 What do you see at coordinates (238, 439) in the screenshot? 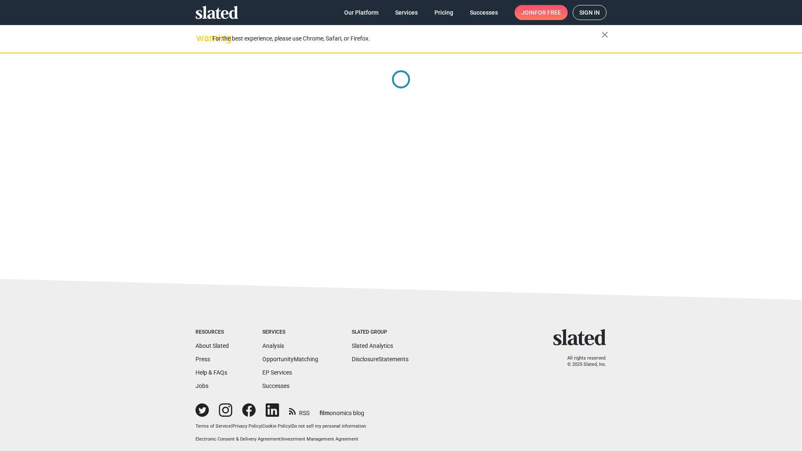
I see `a: Electronic Consent & Delivery Agreement` at bounding box center [238, 439].